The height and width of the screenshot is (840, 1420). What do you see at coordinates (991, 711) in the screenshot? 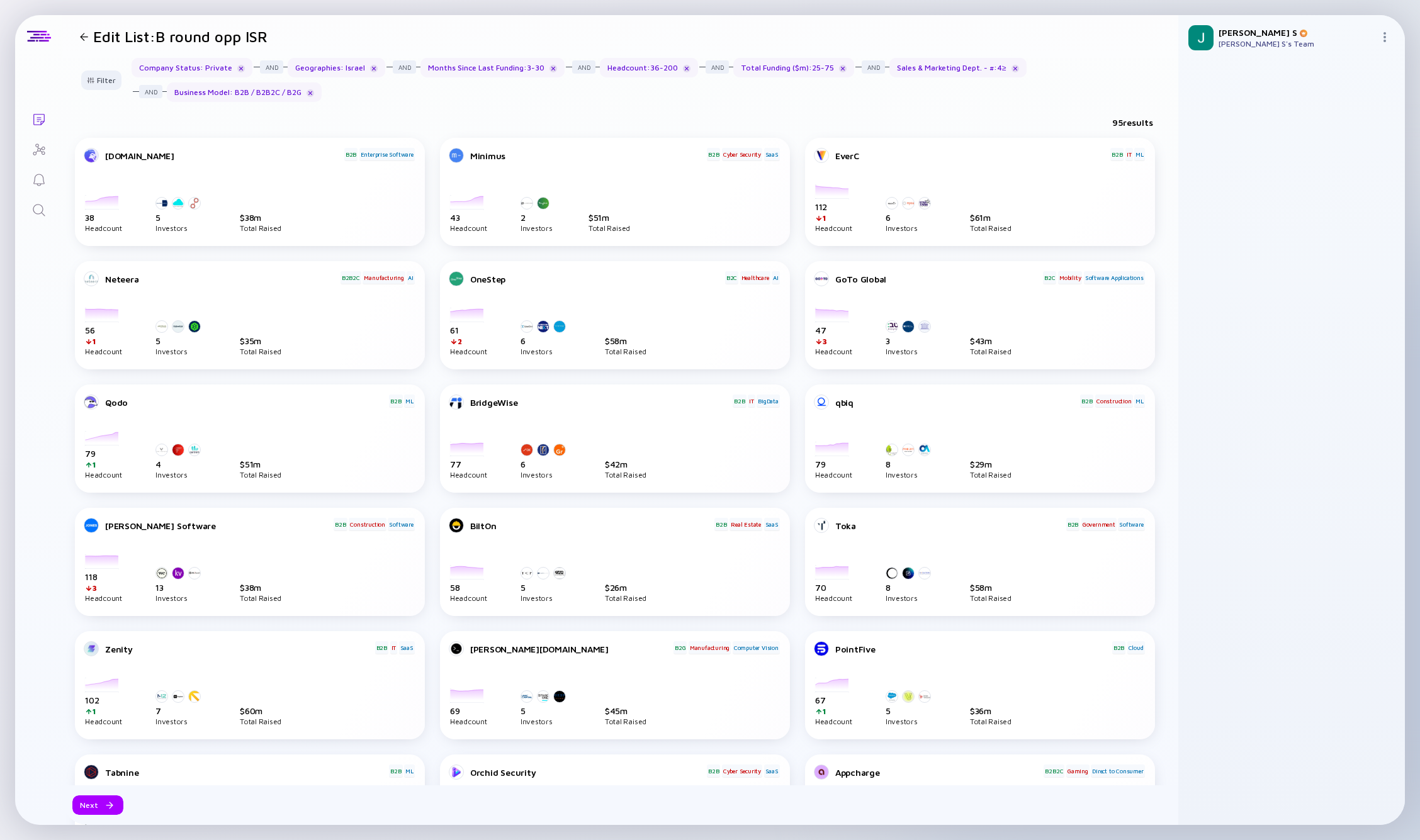
I see `div: $ 36m` at bounding box center [991, 711].